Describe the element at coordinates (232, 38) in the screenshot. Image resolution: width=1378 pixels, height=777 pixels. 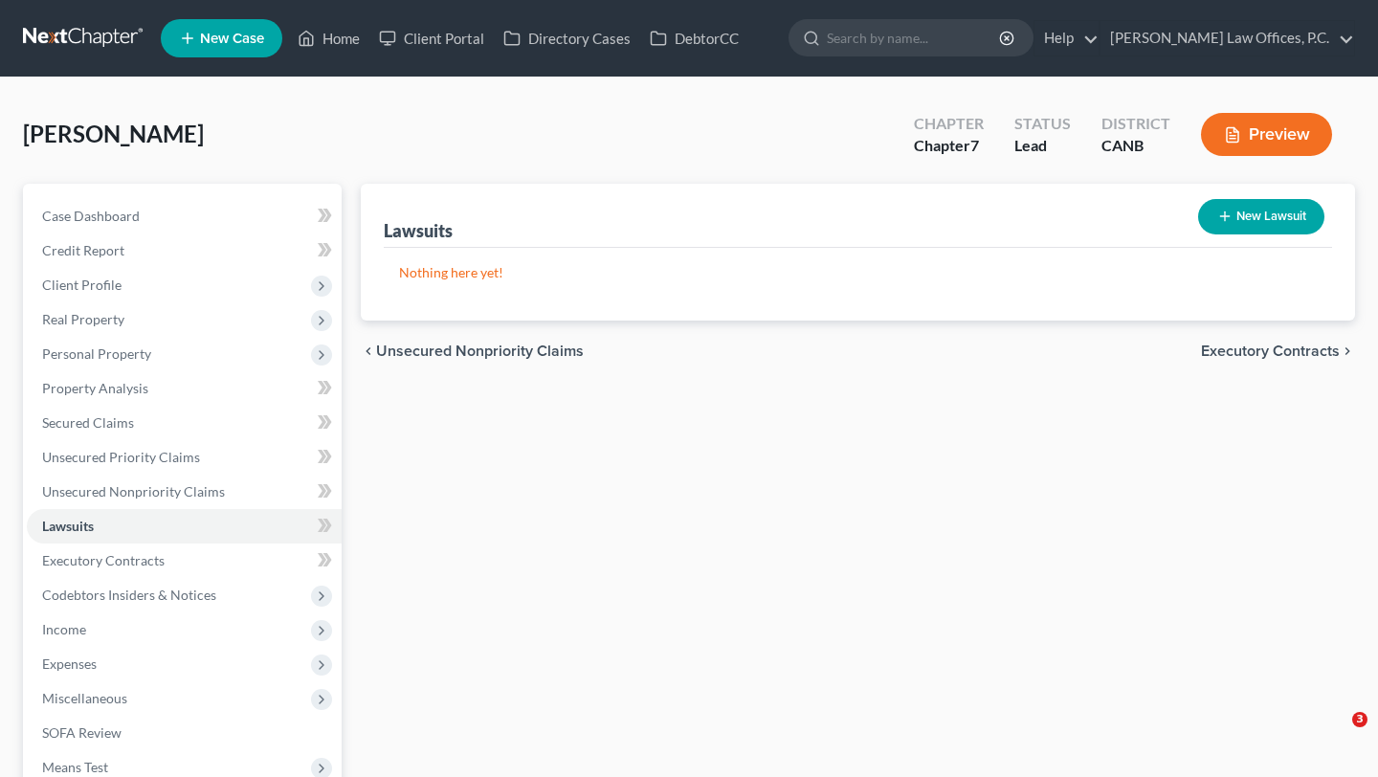
I see `span: New Case` at that location.